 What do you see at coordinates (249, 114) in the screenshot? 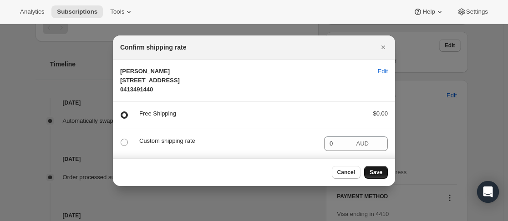
I see `p: Free Shipping` at bounding box center [249, 114].